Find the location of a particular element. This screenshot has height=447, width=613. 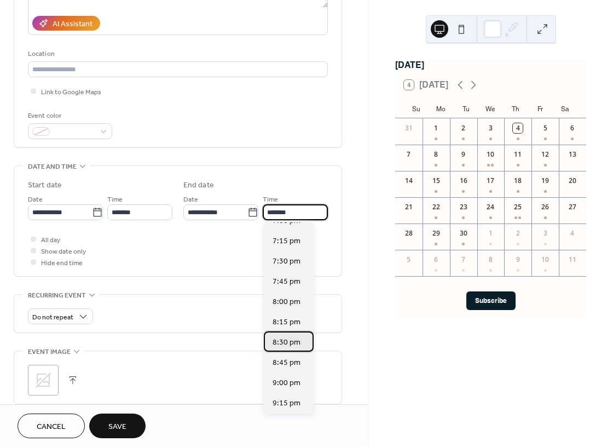

span: Show date only is located at coordinates (63, 251).